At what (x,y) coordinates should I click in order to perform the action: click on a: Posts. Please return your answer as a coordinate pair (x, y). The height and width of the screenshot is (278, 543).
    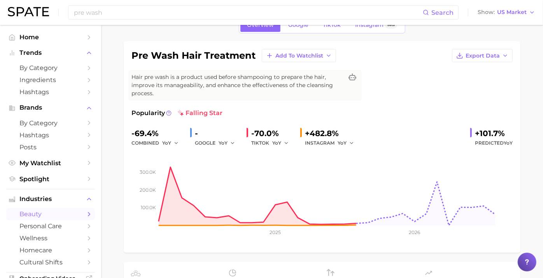
    Looking at the image, I should click on (51, 147).